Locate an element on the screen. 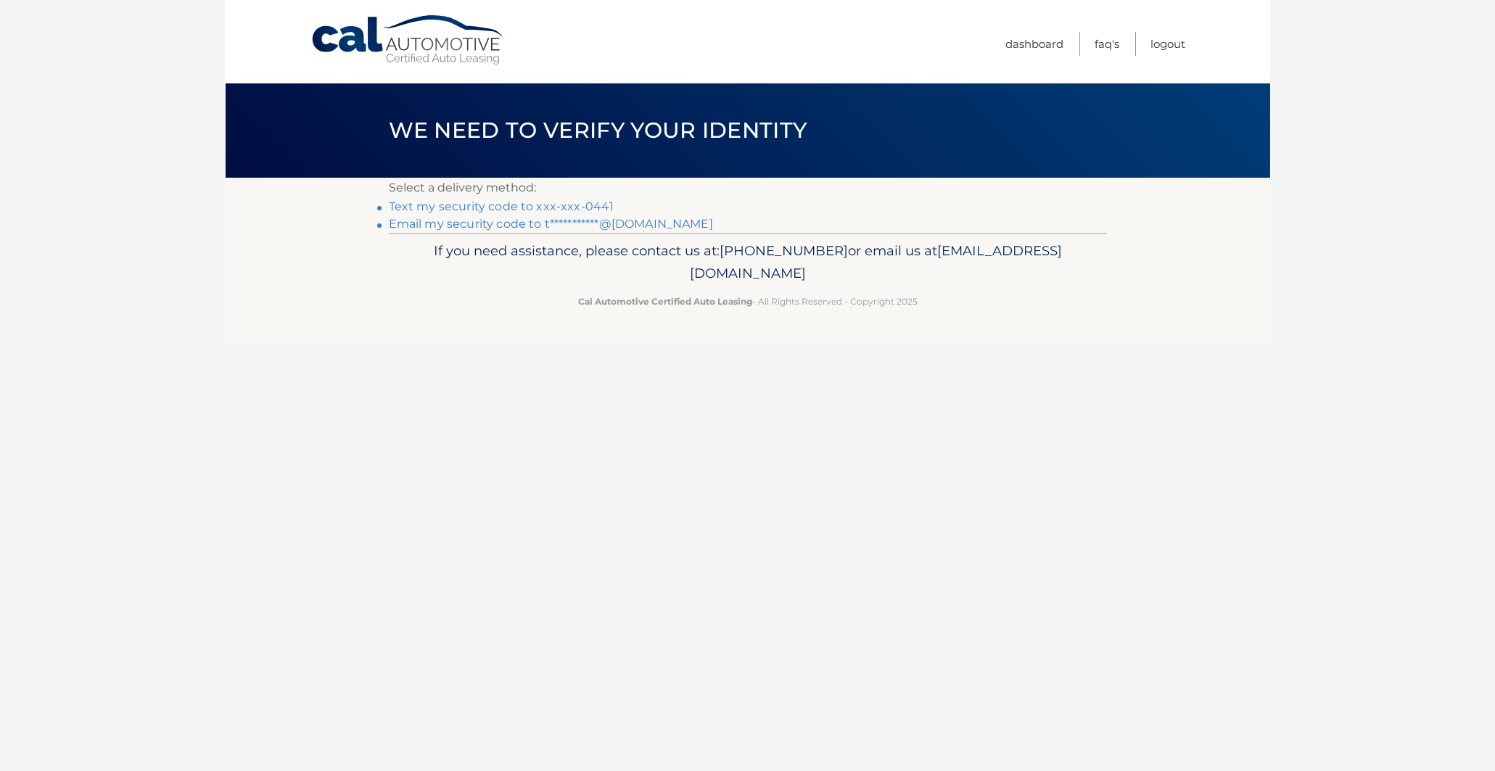  a: FAQ's is located at coordinates (1107, 44).